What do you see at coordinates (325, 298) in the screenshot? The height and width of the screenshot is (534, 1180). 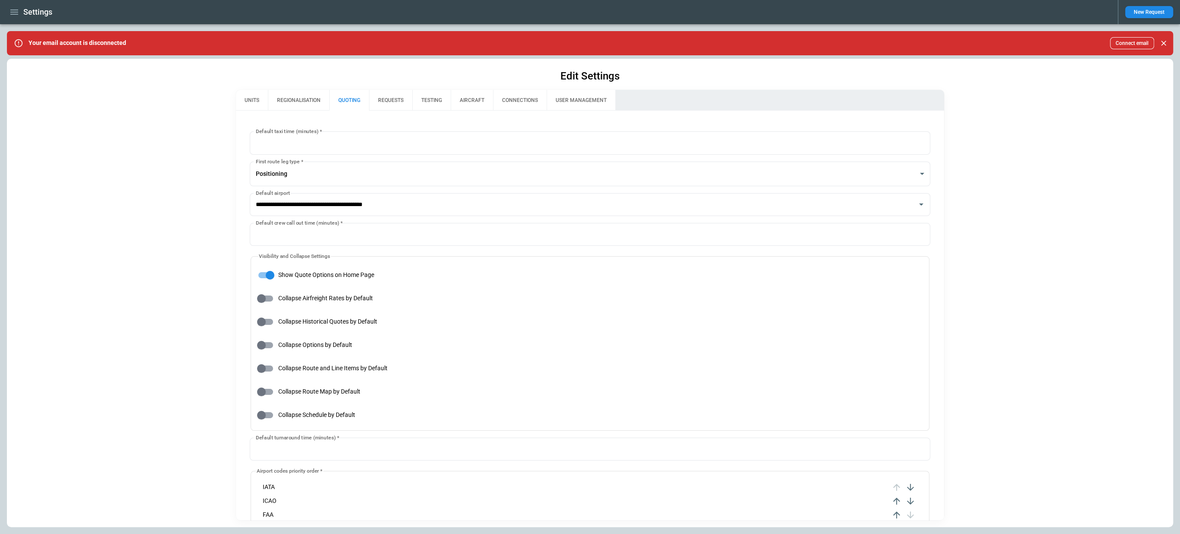 I see `span: Collapse Airfreight Rates by Default` at bounding box center [325, 298].